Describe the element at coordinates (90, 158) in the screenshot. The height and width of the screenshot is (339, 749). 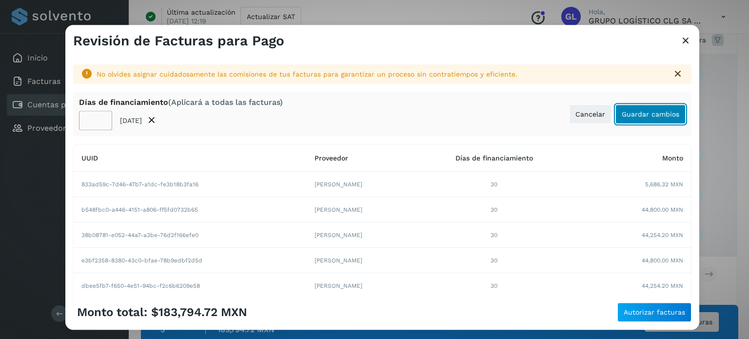
I see `span: UUID` at that location.